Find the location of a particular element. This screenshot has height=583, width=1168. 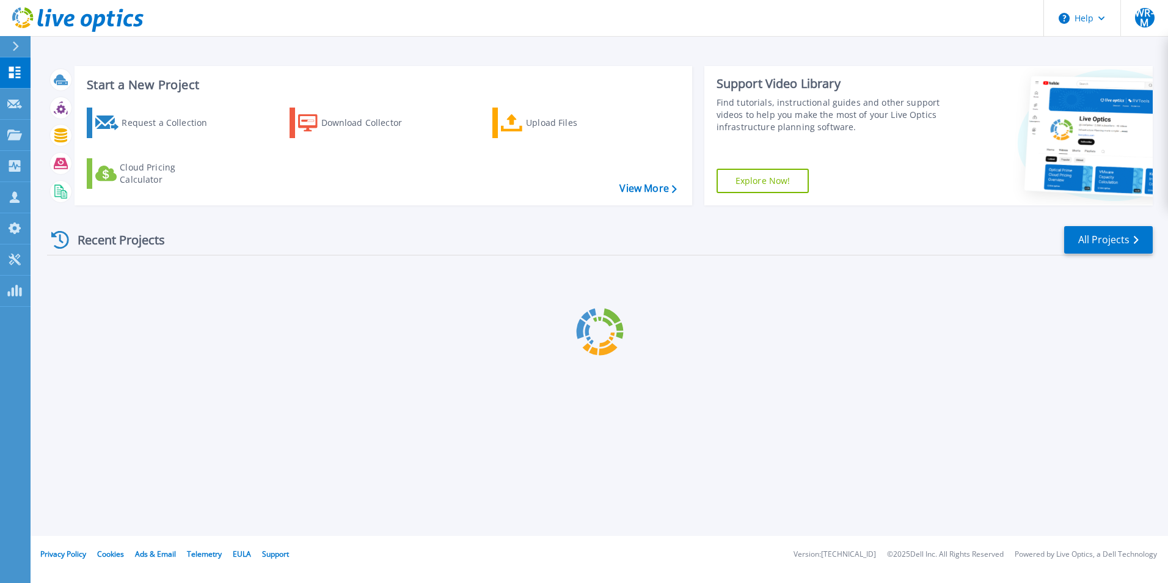

h3: Start a New Project is located at coordinates (381, 85).